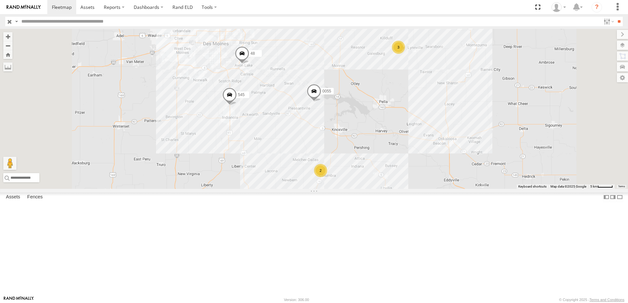  Describe the element at coordinates (622, 78) in the screenshot. I see `label: Map Settings` at that location.